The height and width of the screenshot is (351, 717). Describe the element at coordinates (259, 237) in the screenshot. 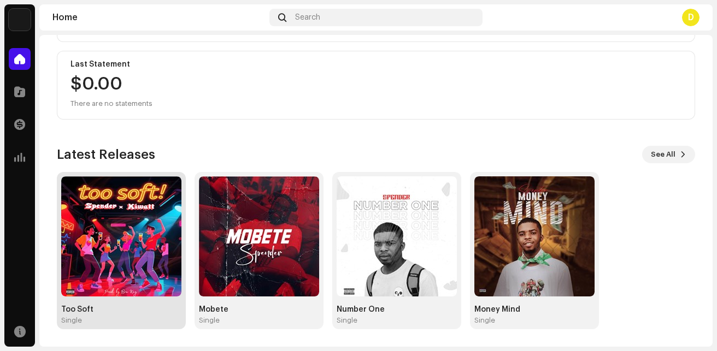

I see `img: 2784face-869a-4431-a986-a3ce81b6d459` at that location.